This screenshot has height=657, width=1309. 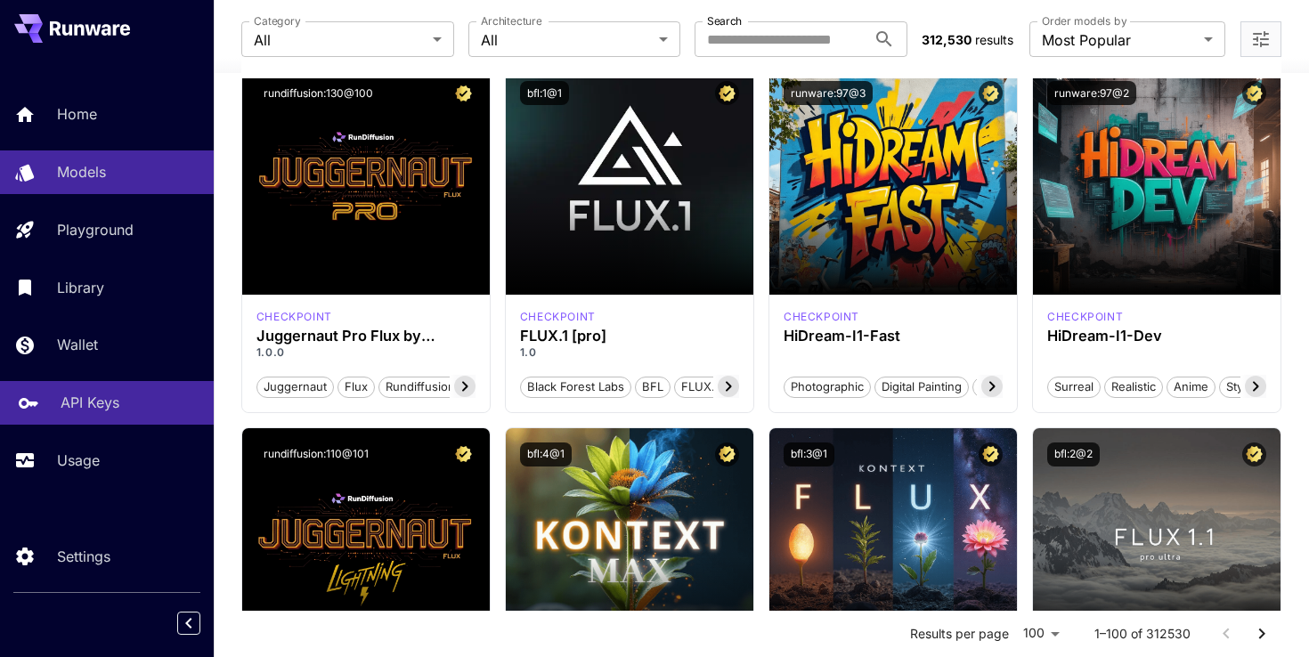 I want to click on button: Digital Painting, so click(x=922, y=386).